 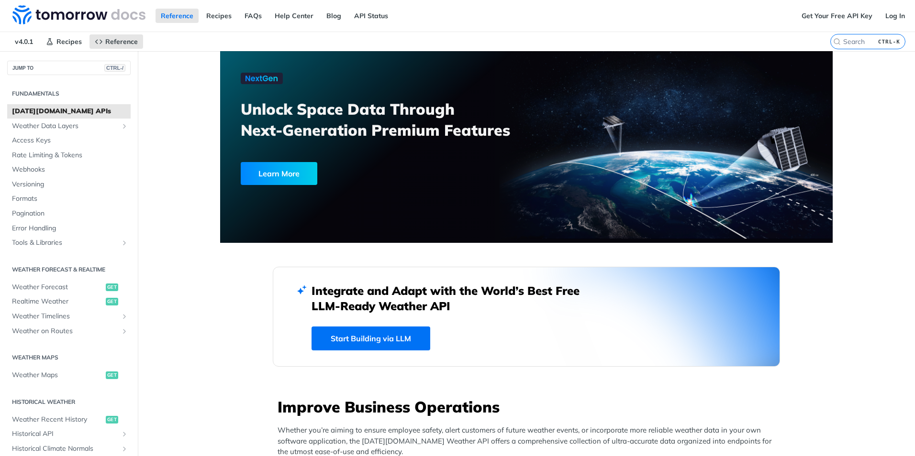 I want to click on span: Weather Timelines, so click(x=65, y=317).